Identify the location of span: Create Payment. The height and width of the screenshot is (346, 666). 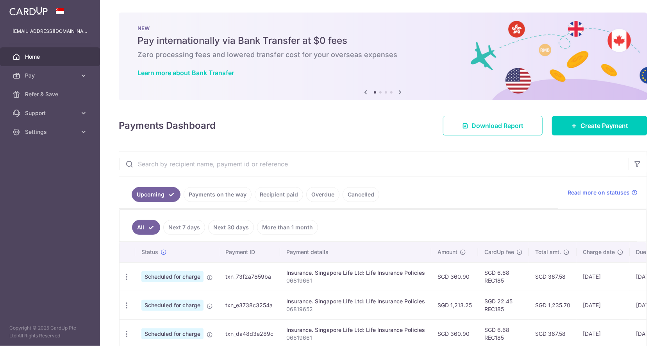
(605, 125).